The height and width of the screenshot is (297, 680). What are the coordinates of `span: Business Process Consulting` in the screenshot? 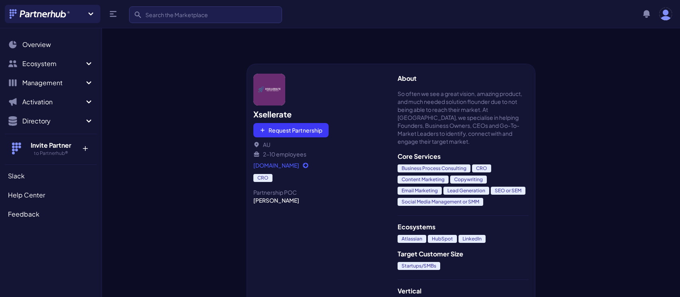 It's located at (434, 169).